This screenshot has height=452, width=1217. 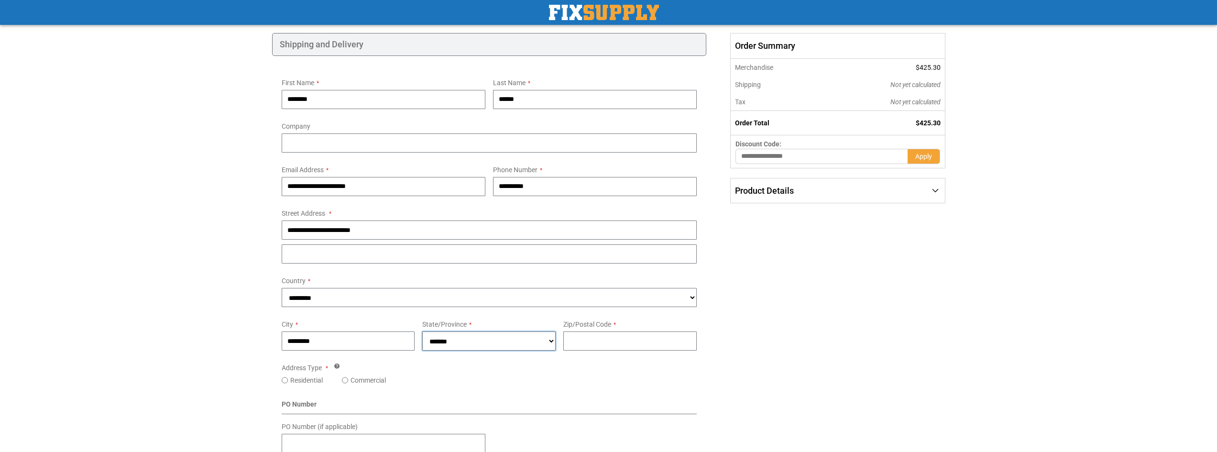 What do you see at coordinates (368, 380) in the screenshot?
I see `label: Commercial` at bounding box center [368, 380].